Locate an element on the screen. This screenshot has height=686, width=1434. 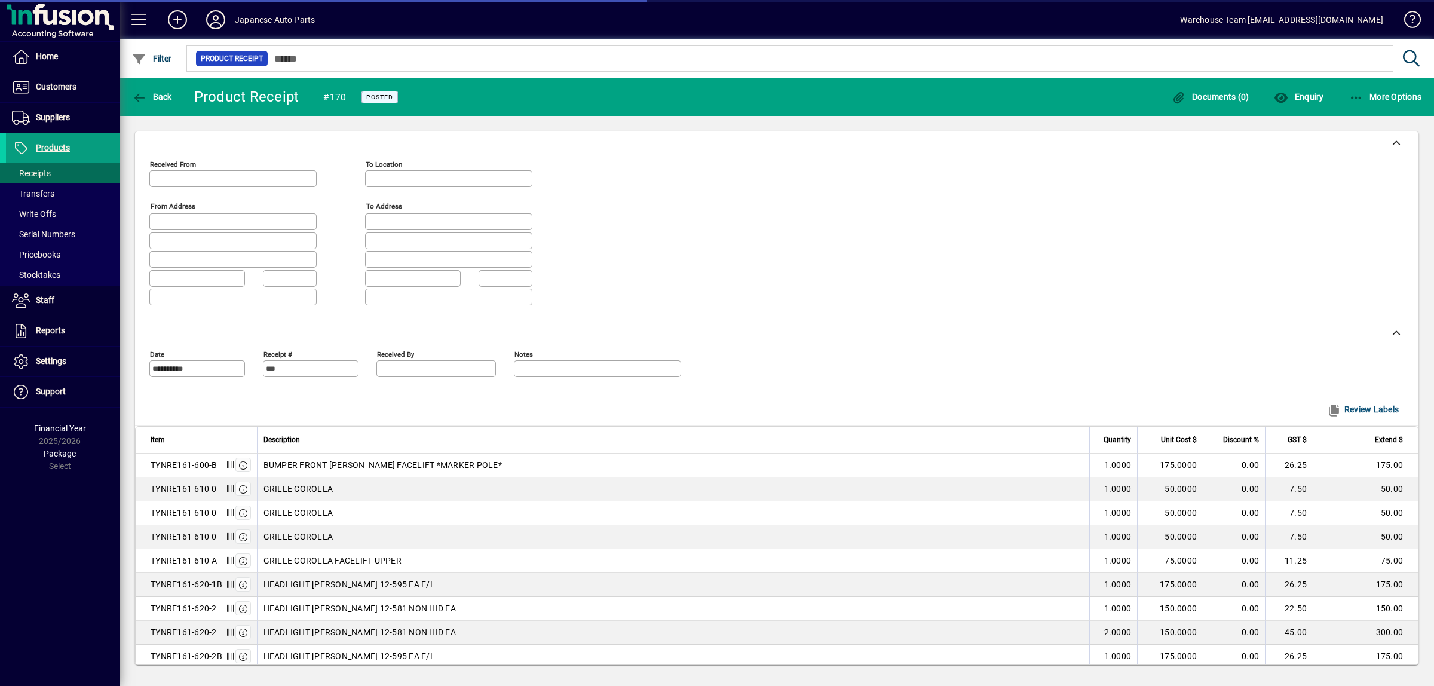
span: Settings is located at coordinates (51, 361).